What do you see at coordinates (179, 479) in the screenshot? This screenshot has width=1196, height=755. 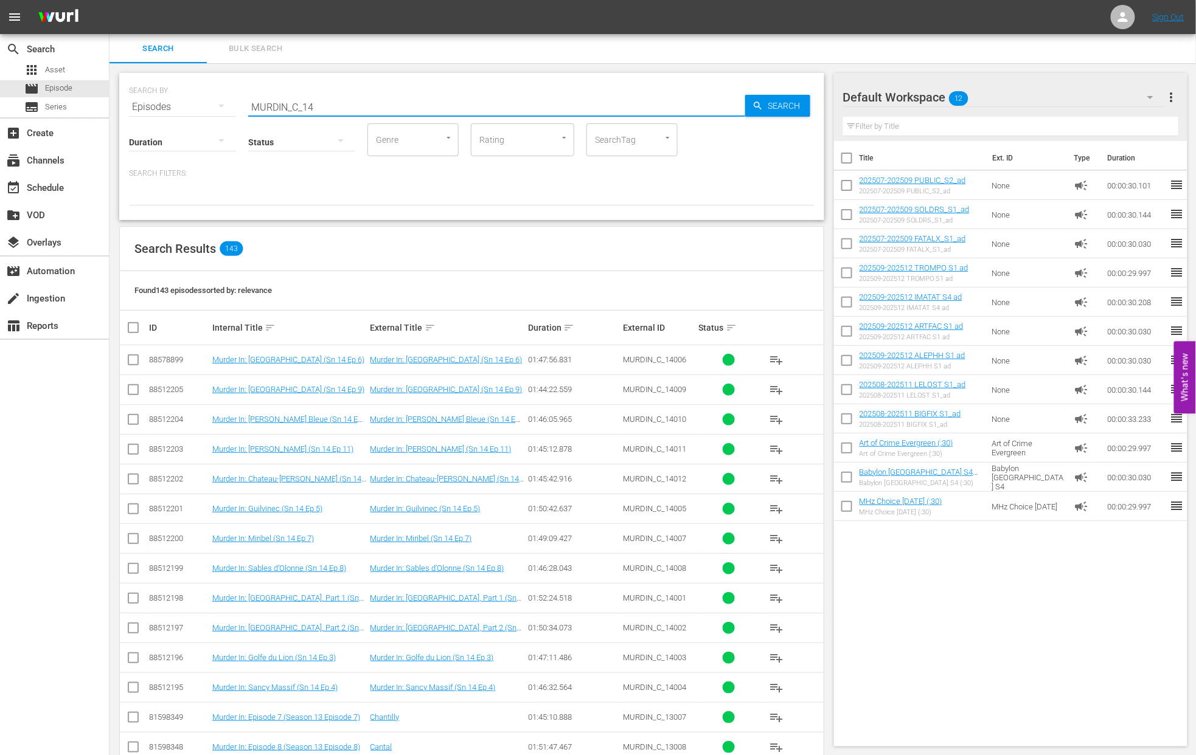 I see `div: 88512202` at bounding box center [179, 479].